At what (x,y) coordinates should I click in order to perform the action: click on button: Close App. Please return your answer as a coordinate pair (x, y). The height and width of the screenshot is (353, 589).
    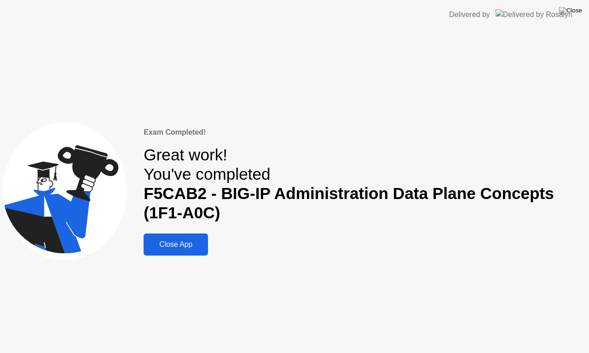
    Looking at the image, I should click on (176, 245).